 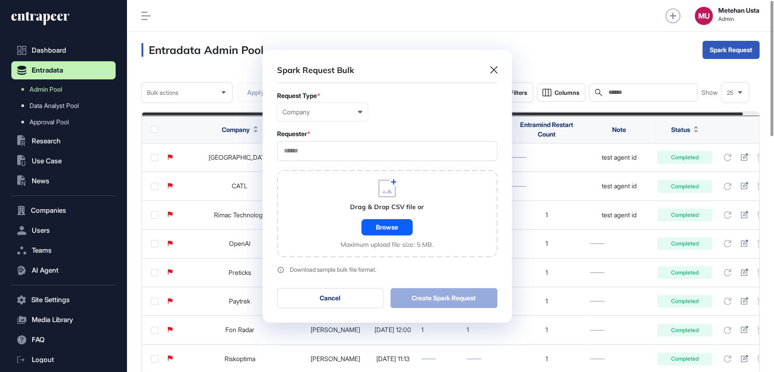 What do you see at coordinates (322, 112) in the screenshot?
I see `div: Company` at bounding box center [322, 112].